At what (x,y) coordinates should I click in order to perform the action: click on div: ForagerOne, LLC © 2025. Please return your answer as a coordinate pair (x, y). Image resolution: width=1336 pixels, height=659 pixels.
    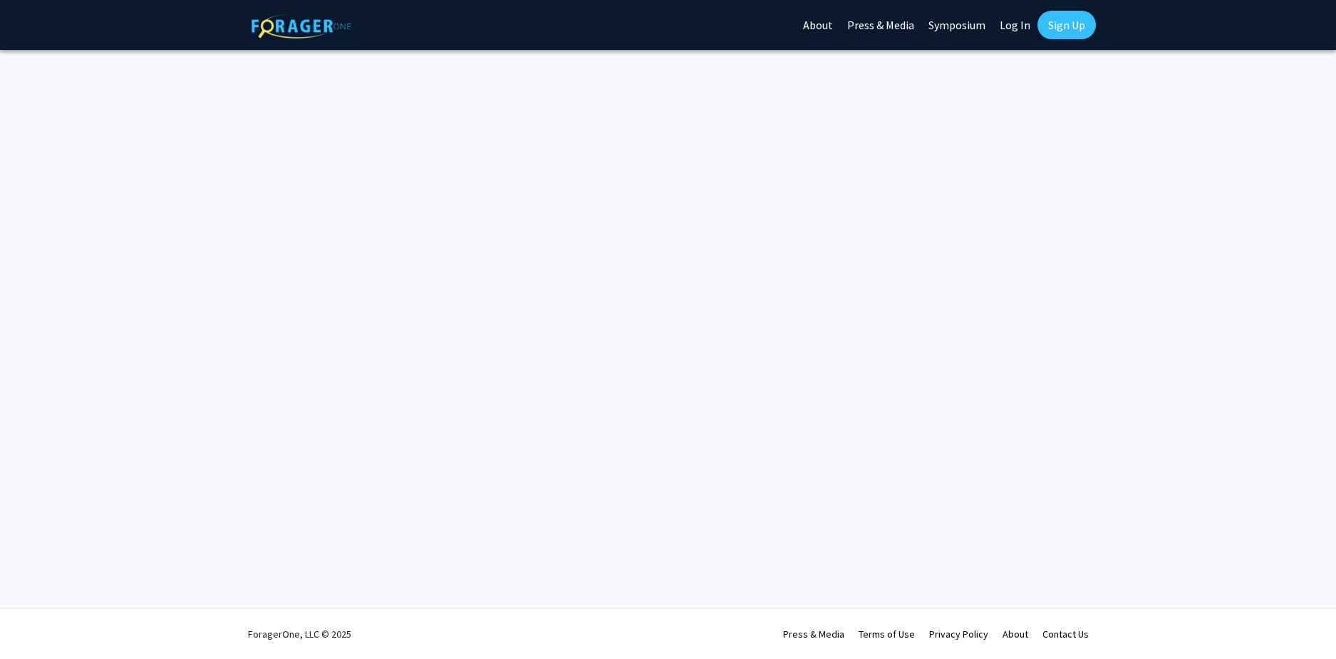
    Looking at the image, I should click on (299, 634).